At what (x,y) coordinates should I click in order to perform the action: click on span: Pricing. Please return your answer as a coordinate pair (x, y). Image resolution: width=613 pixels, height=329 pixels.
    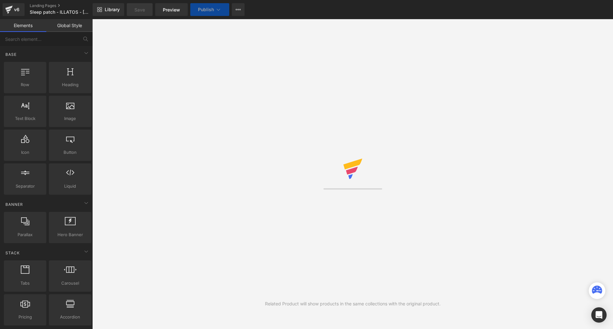
    Looking at the image, I should click on (25, 317).